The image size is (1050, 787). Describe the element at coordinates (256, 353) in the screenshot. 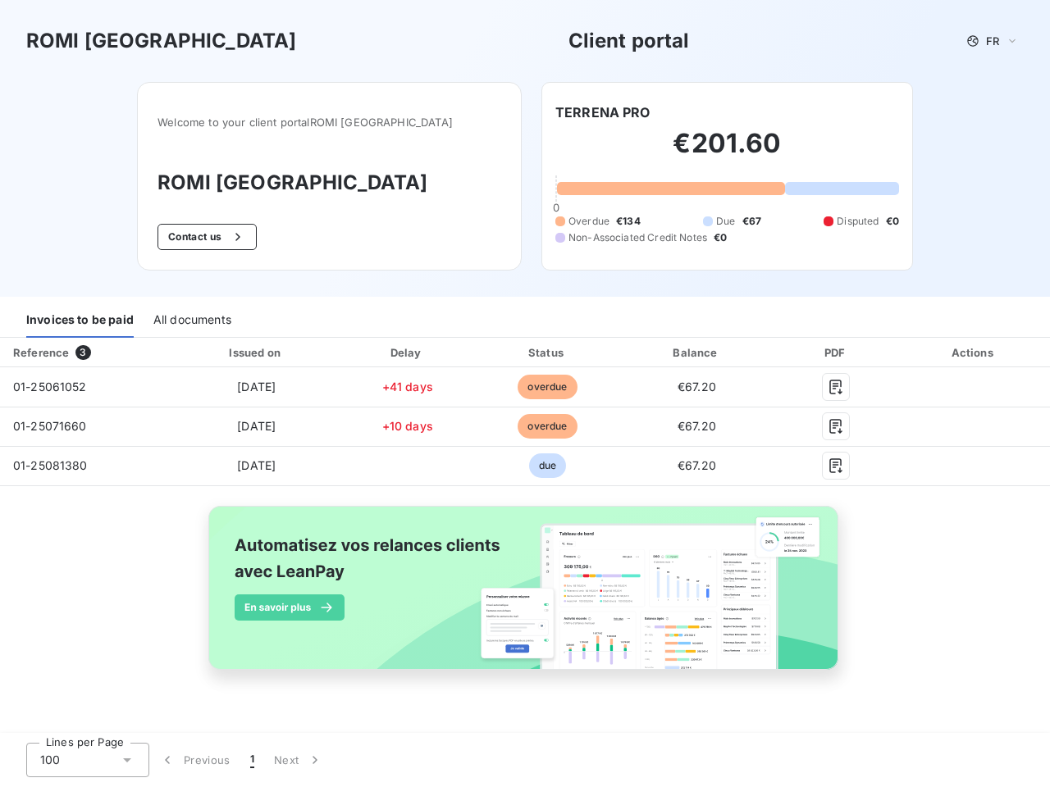

I see `div: Issued on` at that location.